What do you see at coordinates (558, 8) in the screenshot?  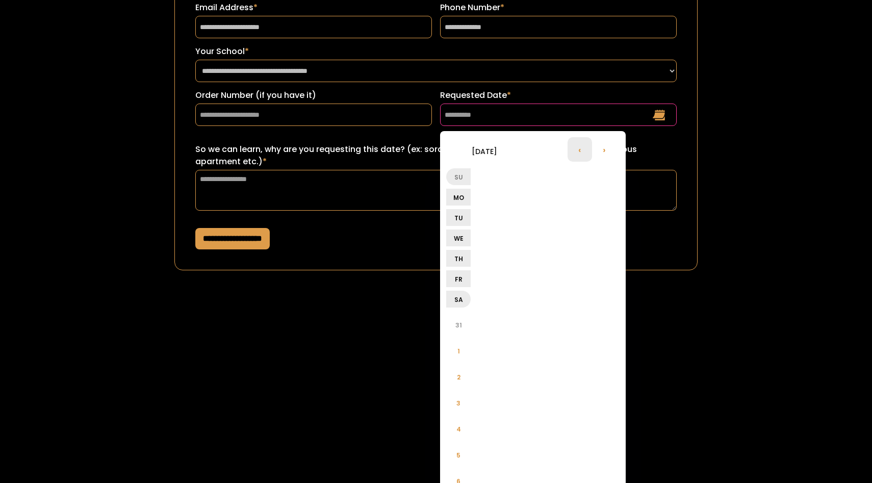 I see `label: Phone Number` at bounding box center [558, 8].